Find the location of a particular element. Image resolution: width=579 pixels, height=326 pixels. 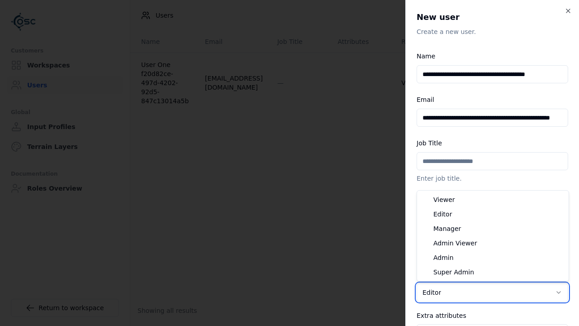

span: Super Admin is located at coordinates (454, 272).